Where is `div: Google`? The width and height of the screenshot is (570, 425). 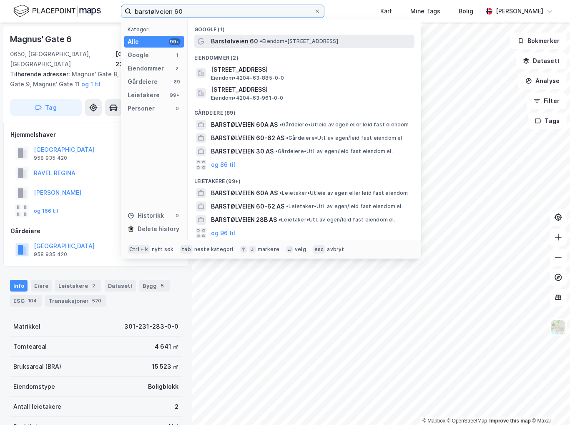 div: Google is located at coordinates (138, 55).